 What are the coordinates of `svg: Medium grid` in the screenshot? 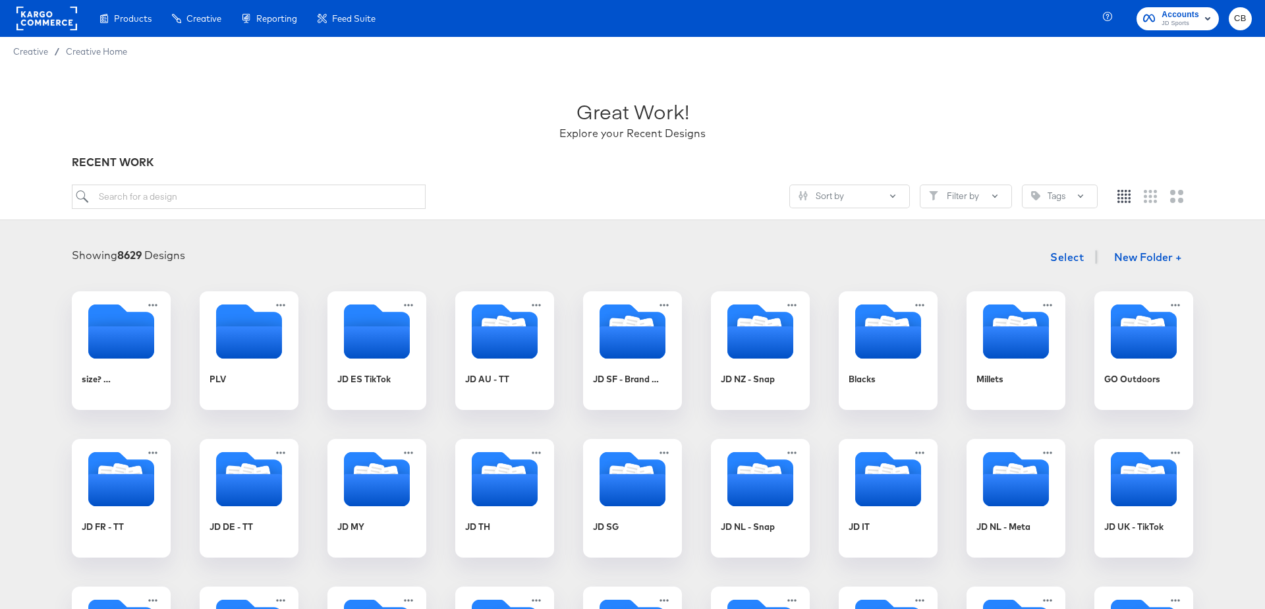 It's located at (1150, 196).